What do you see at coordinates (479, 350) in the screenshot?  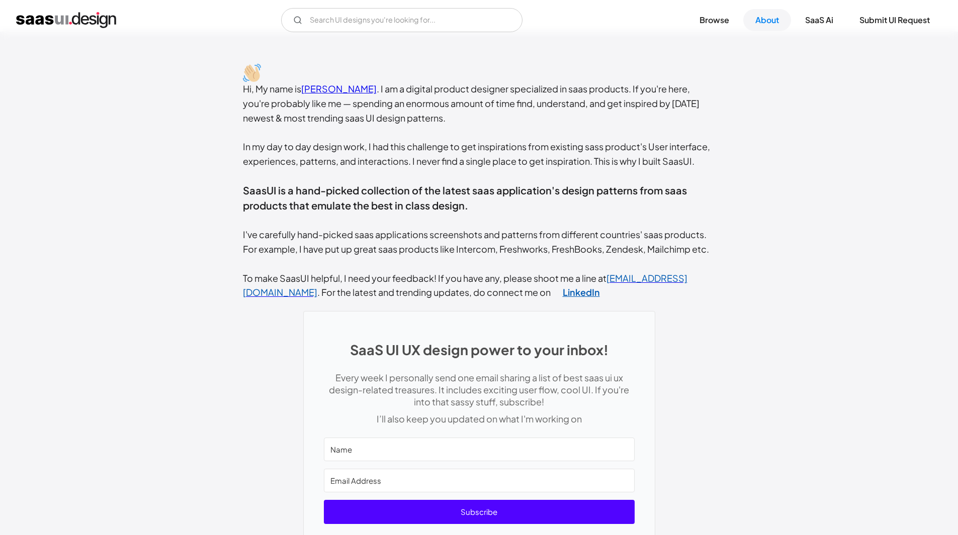 I see `h1: SaaS UI UX design power to your inbox!` at bounding box center [479, 350].